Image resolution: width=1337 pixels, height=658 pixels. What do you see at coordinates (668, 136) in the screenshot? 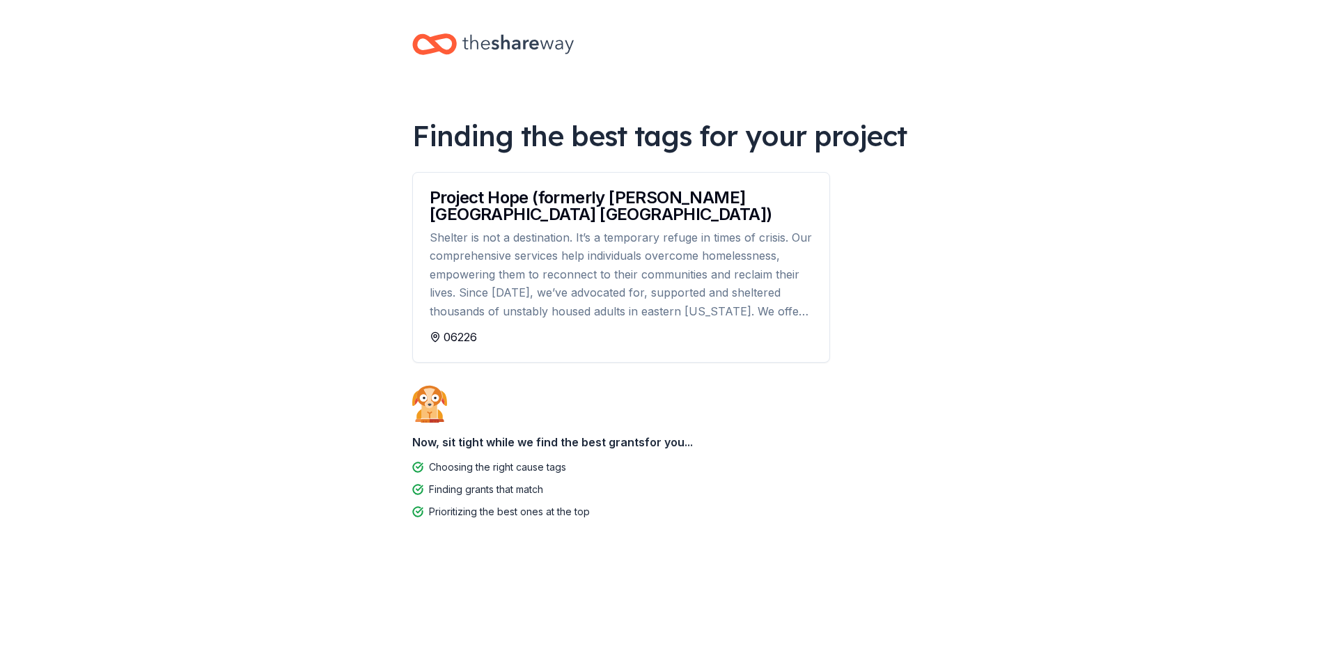
I see `div: Finding the best tags for your project` at bounding box center [668, 136].